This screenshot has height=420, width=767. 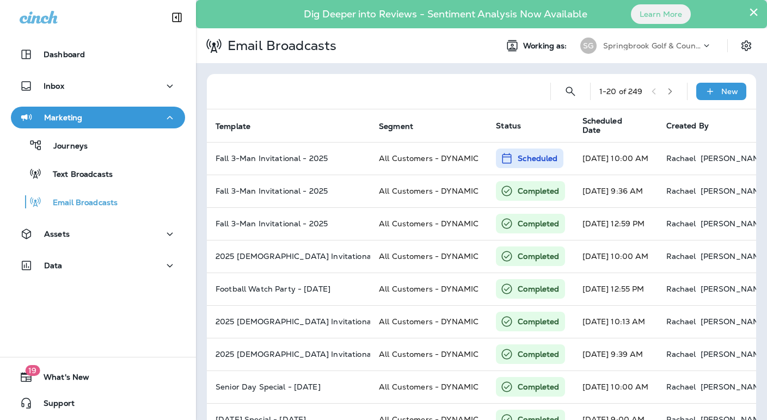 I want to click on button: Assets, so click(x=98, y=234).